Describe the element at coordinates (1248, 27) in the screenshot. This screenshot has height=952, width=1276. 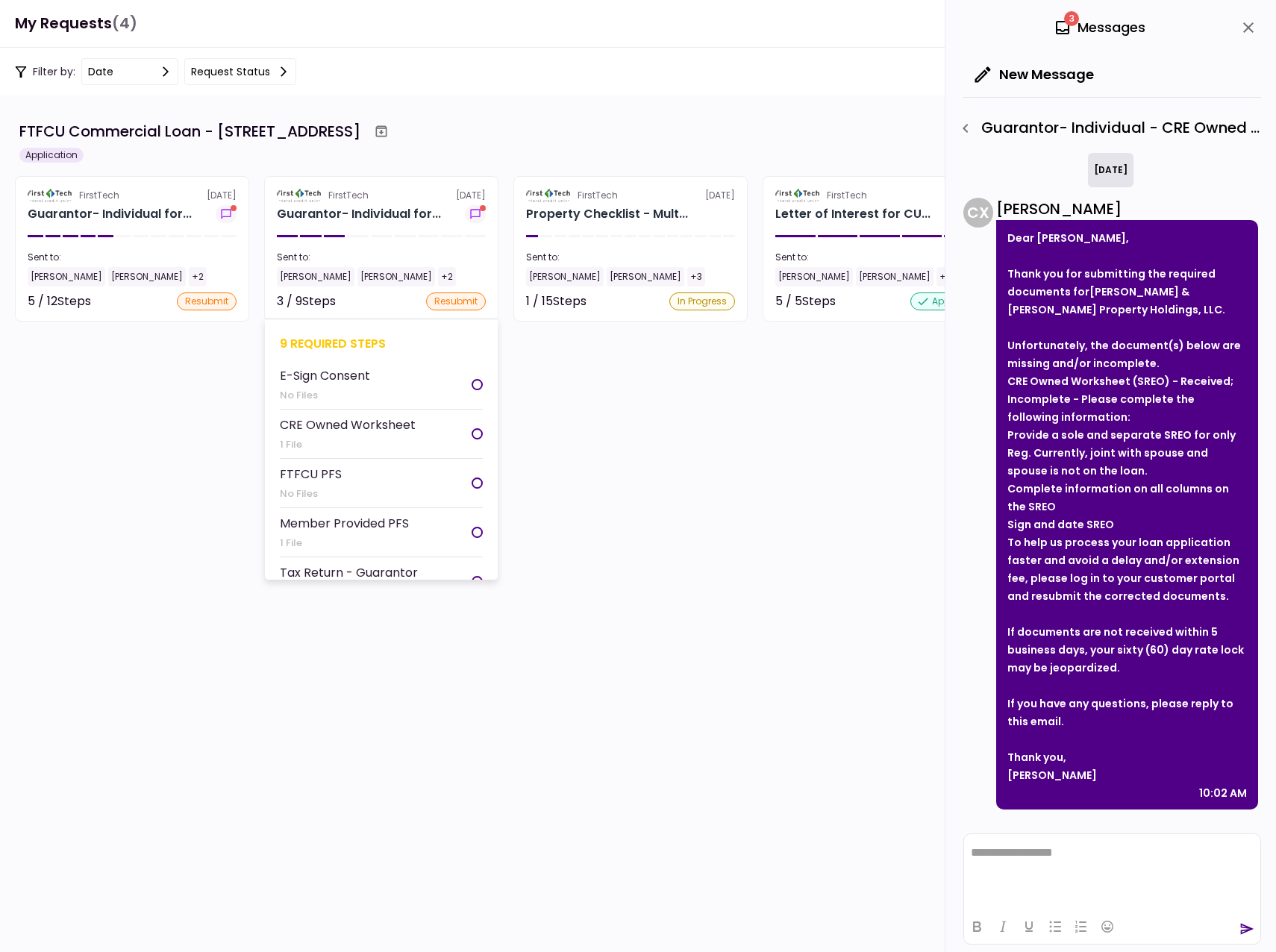
I see `button: close` at that location.